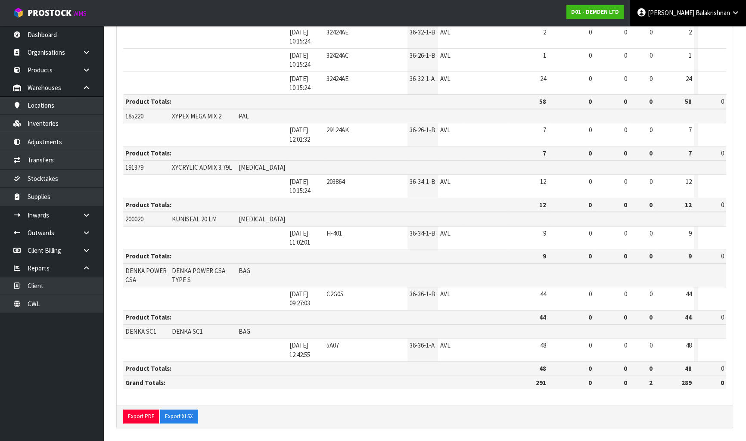  I want to click on span: ProStock, so click(50, 13).